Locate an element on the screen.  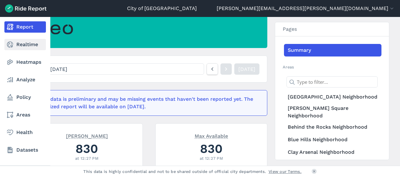
a: Clay Arsenal Neighborhood is located at coordinates (333, 152).